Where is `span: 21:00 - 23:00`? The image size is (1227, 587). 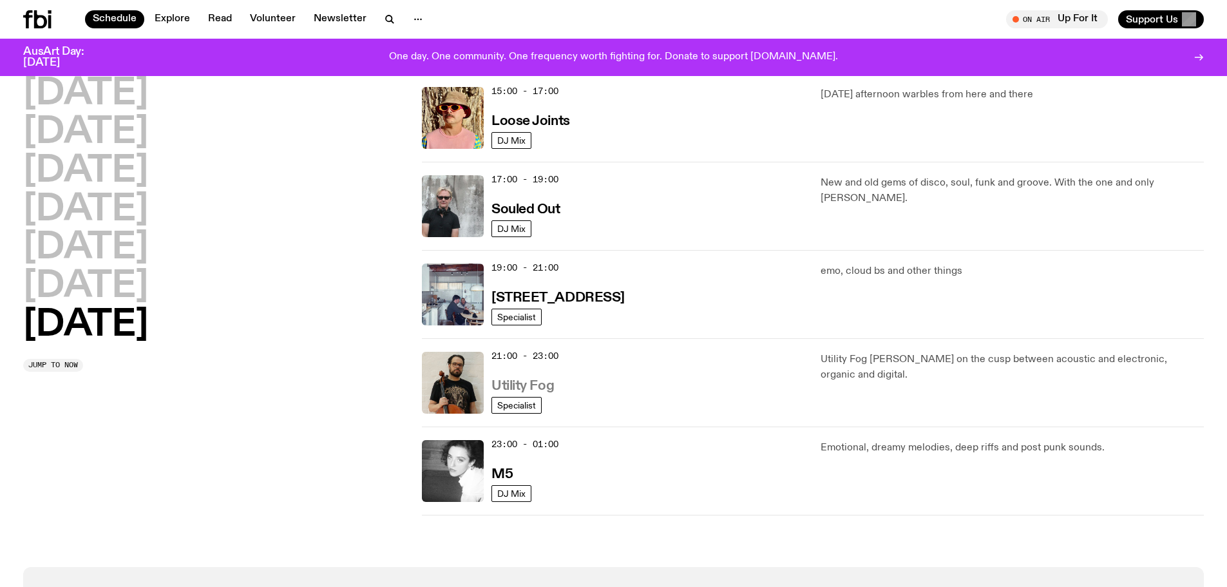
span: 21:00 - 23:00 is located at coordinates (525, 355).